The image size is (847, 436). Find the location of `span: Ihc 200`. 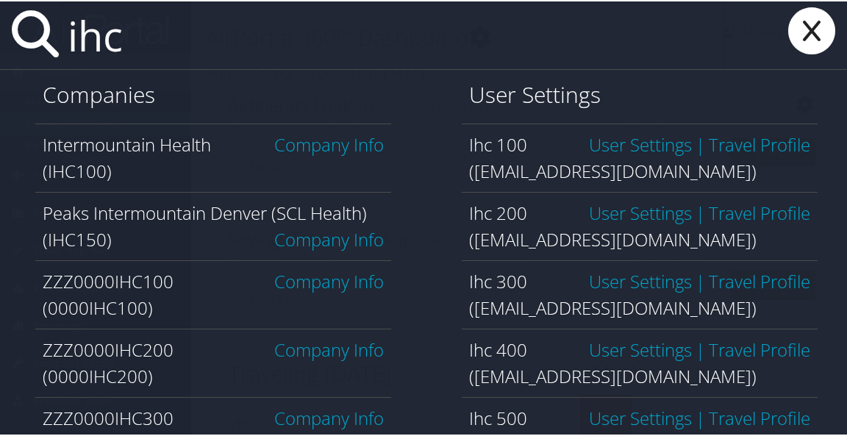

span: Ihc 200 is located at coordinates (498, 211).